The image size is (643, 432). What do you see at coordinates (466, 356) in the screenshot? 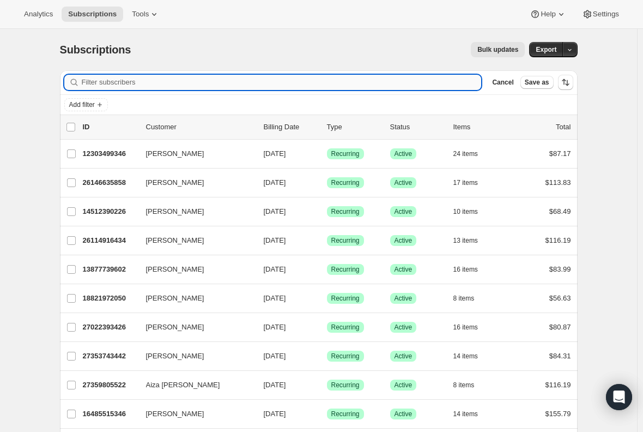
I see `span: 14 items` at bounding box center [466, 356].